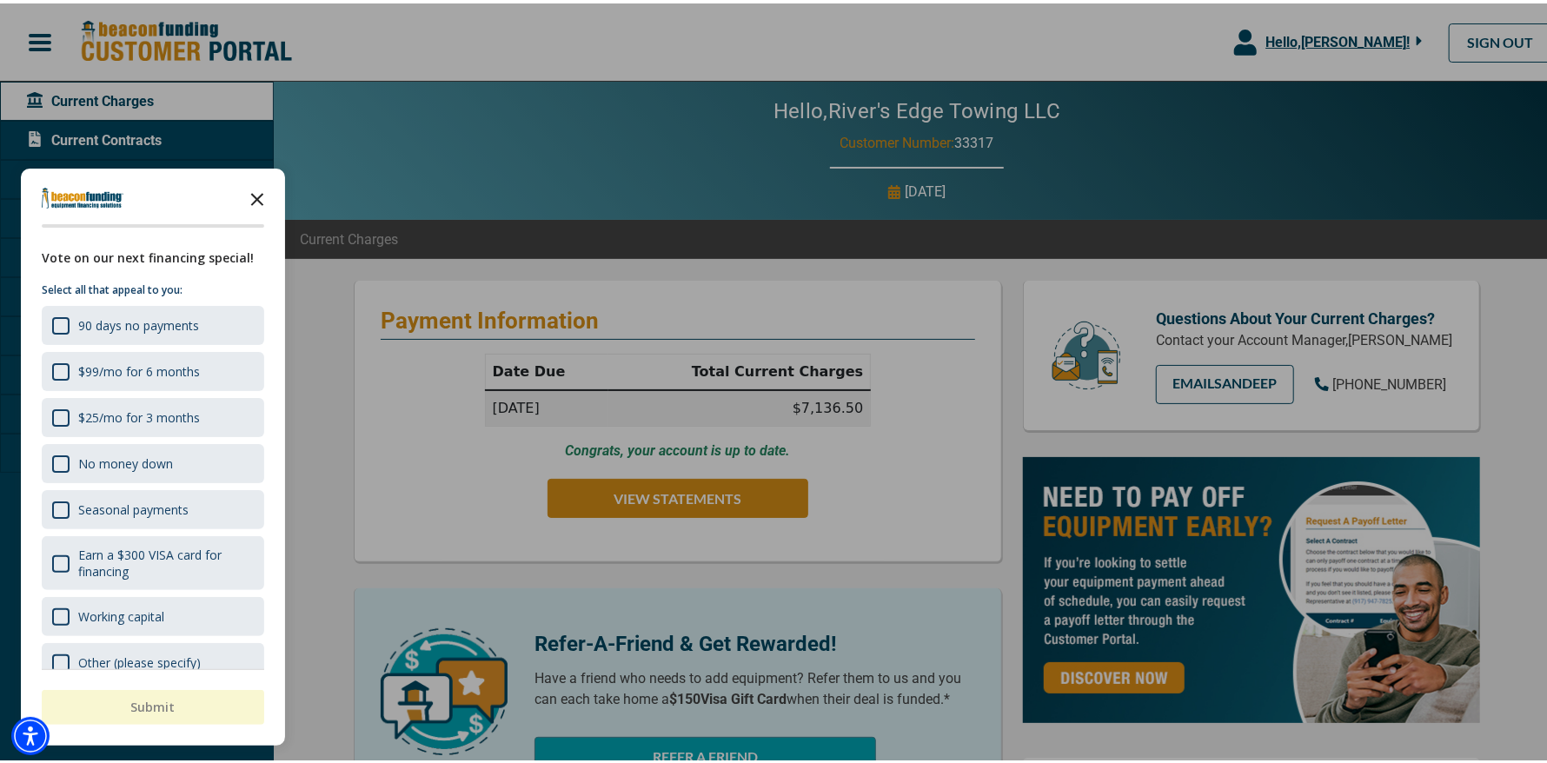 Image resolution: width=1547 pixels, height=763 pixels. Describe the element at coordinates (153, 287) in the screenshot. I see `p: Select all that appeal to you:` at that location.